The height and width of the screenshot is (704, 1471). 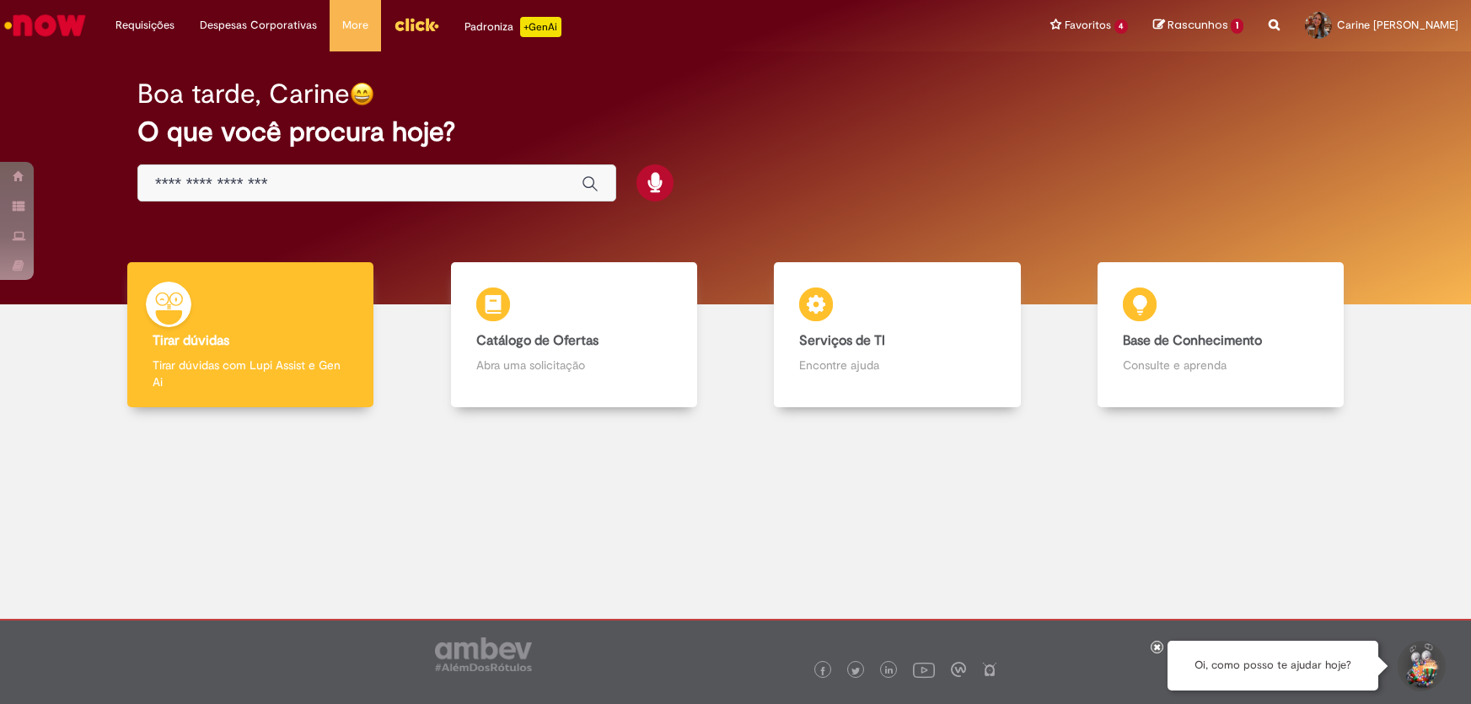 What do you see at coordinates (244, 94) in the screenshot?
I see `h2: Boa tarde, Carine` at bounding box center [244, 94].